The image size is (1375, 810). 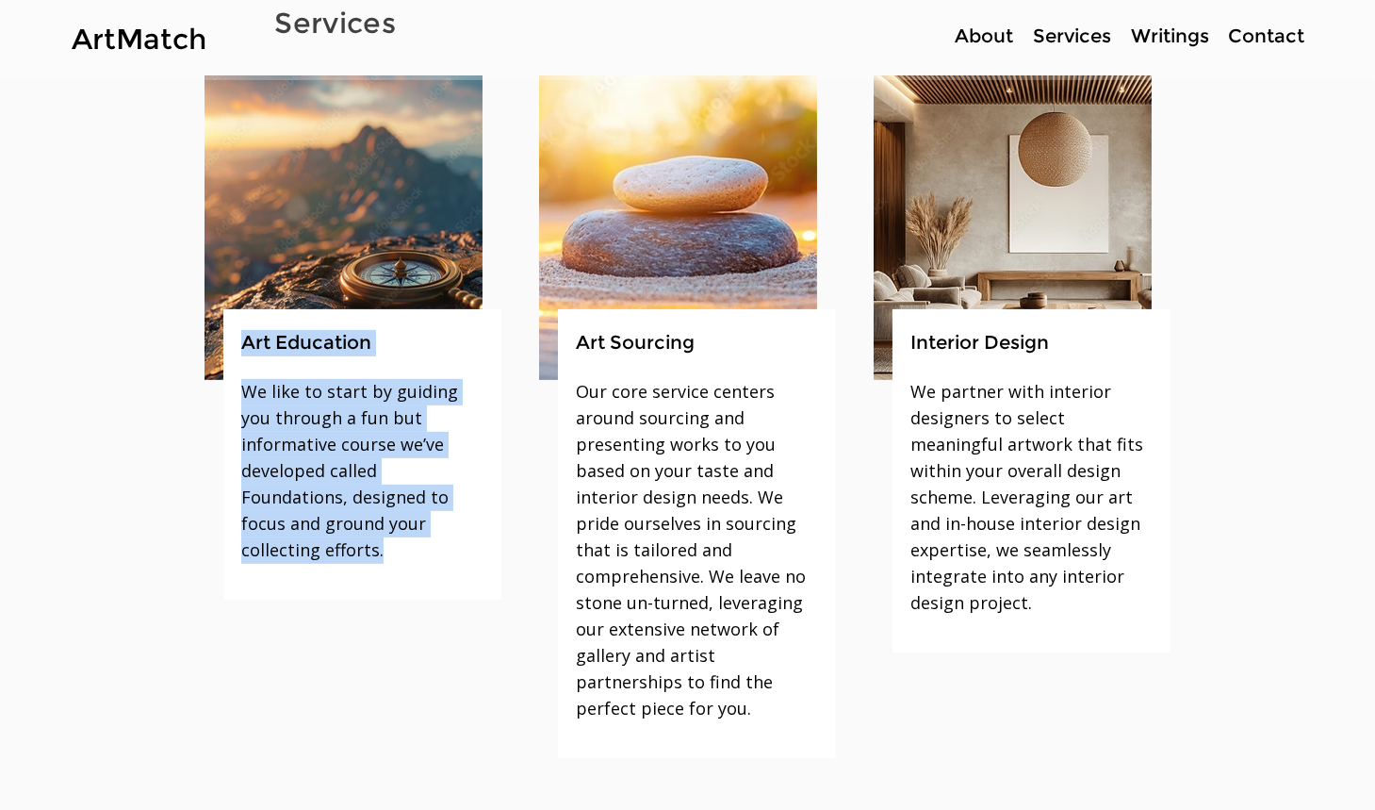 I want to click on p: Contact, so click(x=1266, y=36).